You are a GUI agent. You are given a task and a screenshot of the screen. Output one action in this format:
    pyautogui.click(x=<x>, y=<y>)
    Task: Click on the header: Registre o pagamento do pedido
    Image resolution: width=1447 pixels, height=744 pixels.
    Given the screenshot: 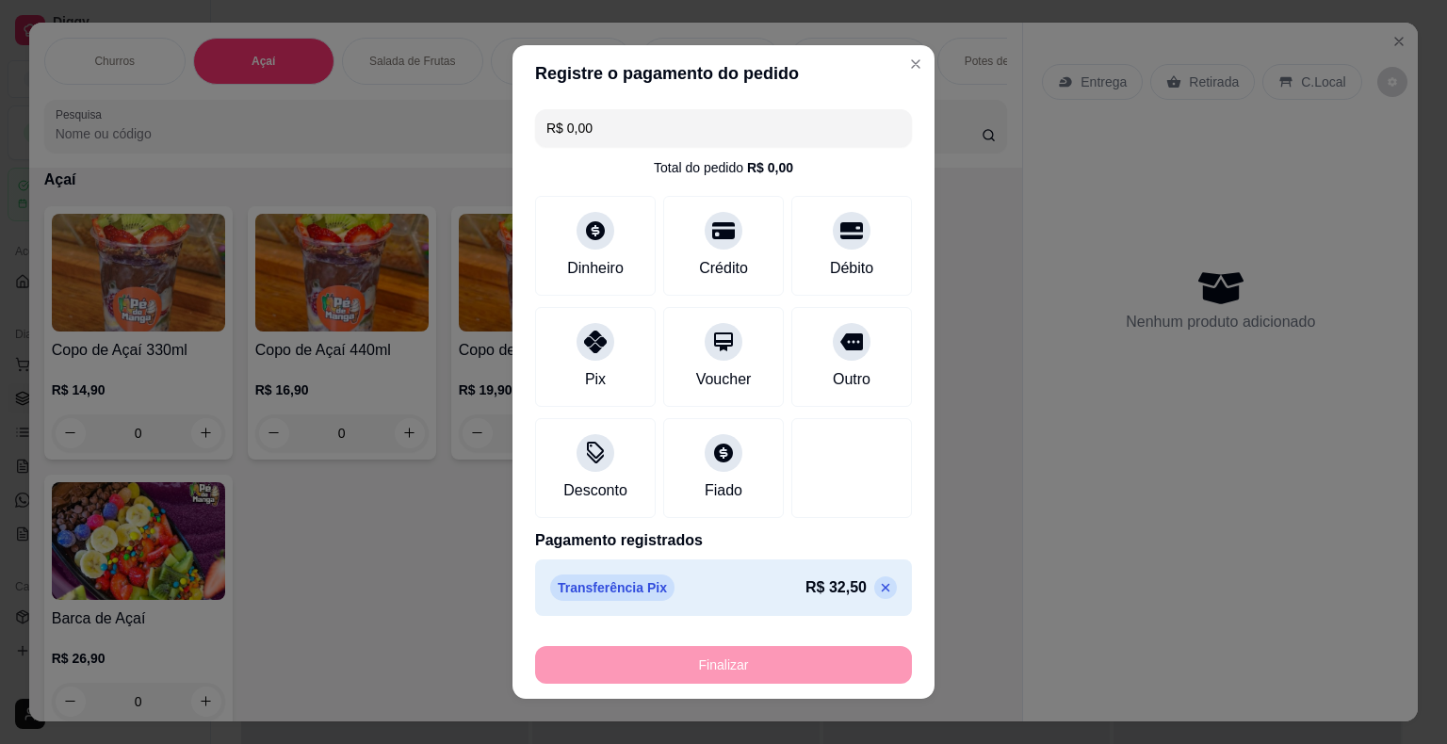 What is the action you would take?
    pyautogui.click(x=724, y=73)
    